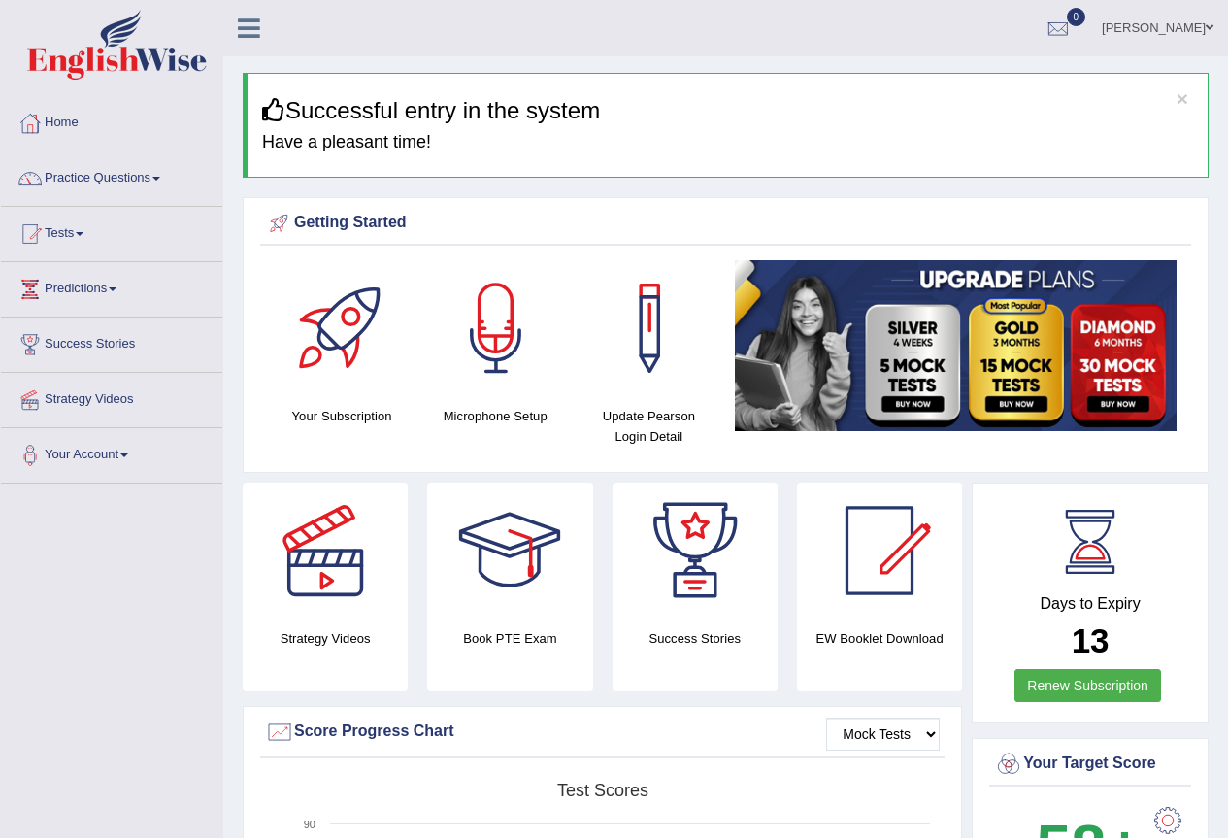  I want to click on h4: Your Subscription, so click(342, 416).